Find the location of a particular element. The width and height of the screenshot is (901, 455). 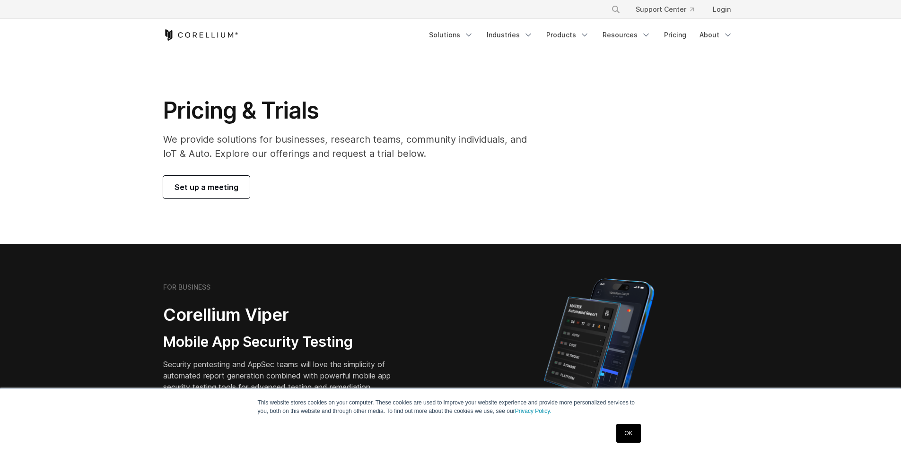

a: Set up a meeting is located at coordinates (206, 187).